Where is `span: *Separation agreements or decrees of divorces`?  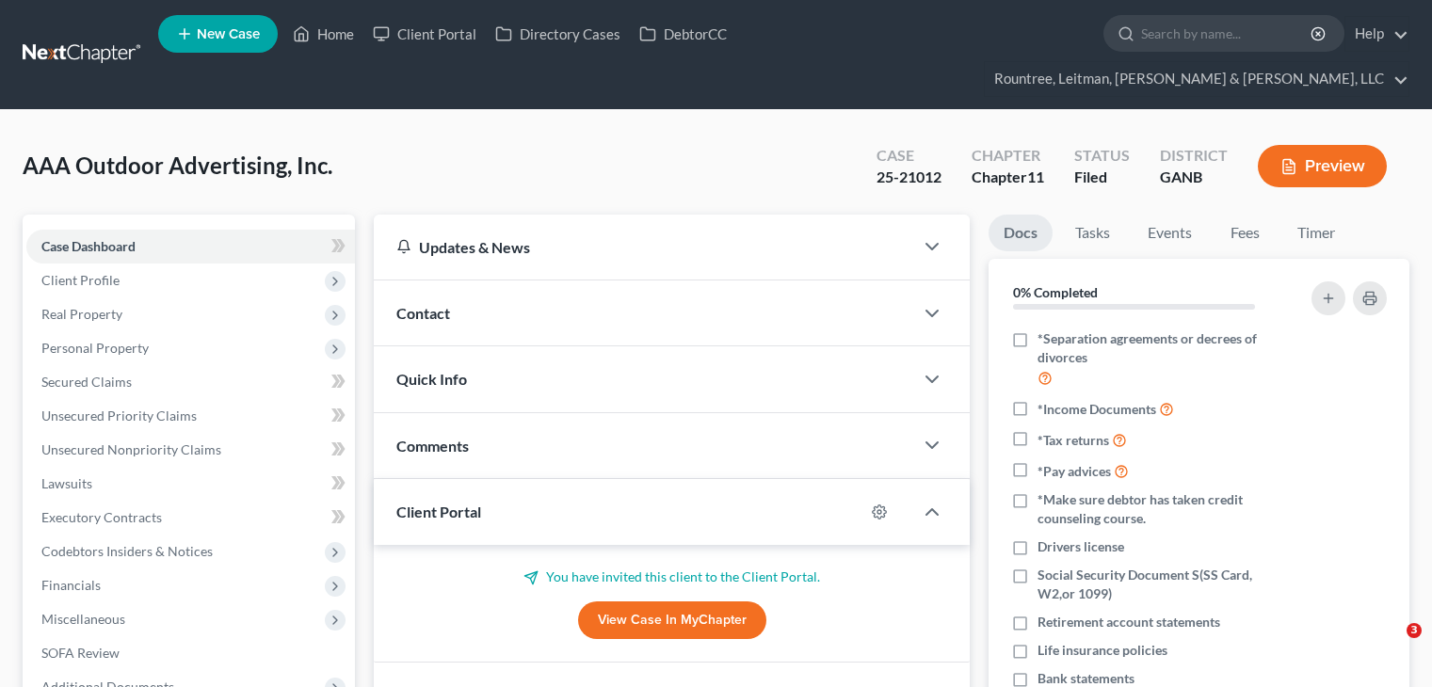
span: *Separation agreements or decrees of divorces is located at coordinates (1163, 348).